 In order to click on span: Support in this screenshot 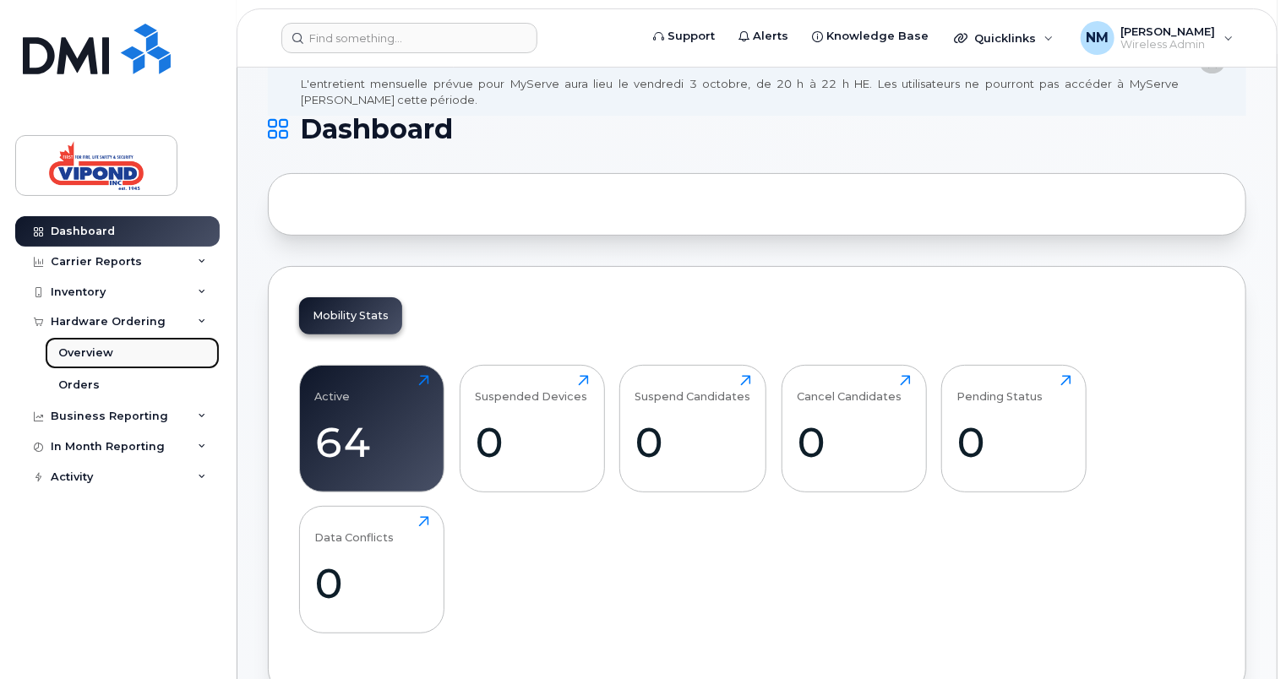, I will do `click(691, 36)`.